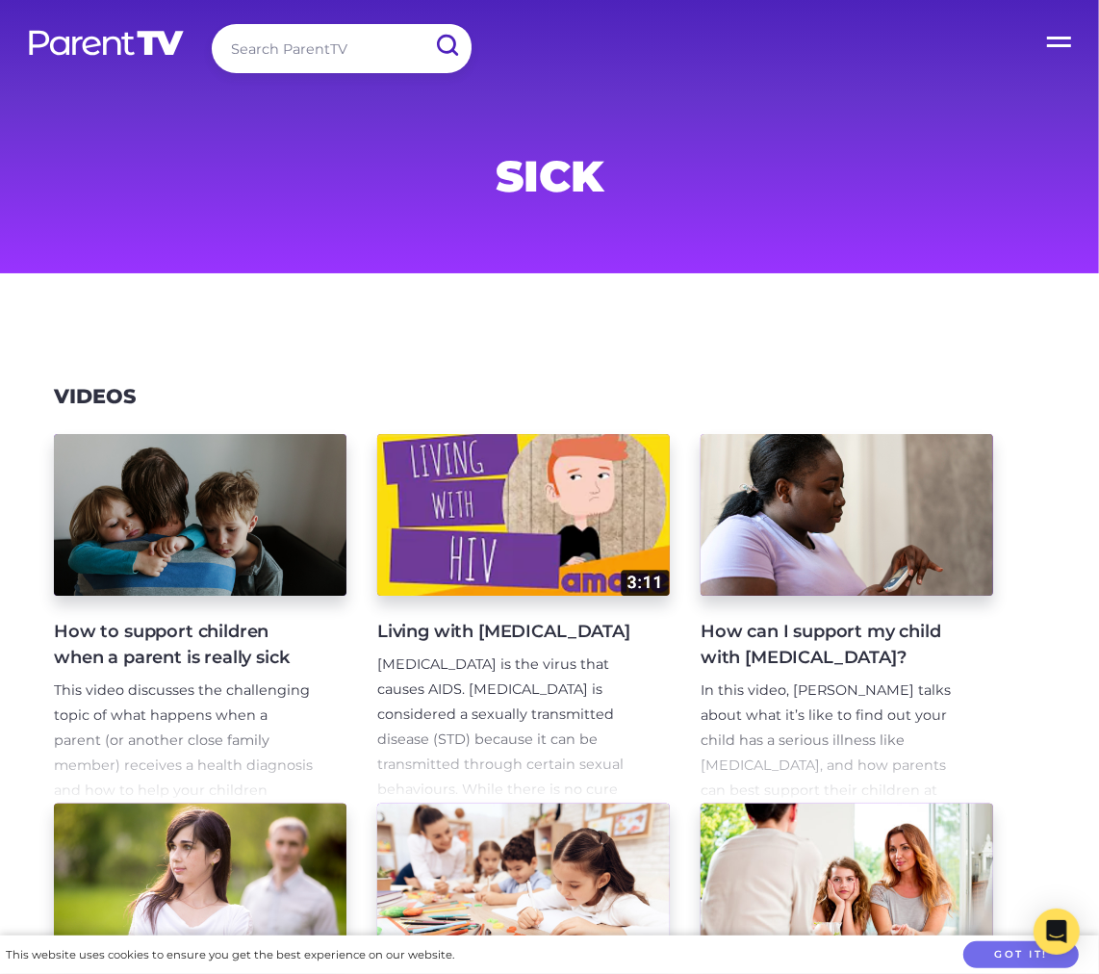 The height and width of the screenshot is (974, 1099). I want to click on h1: sick, so click(549, 176).